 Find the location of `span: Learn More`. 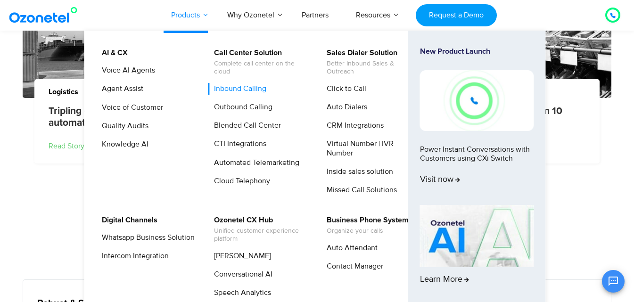

span: Learn More is located at coordinates (444, 280).